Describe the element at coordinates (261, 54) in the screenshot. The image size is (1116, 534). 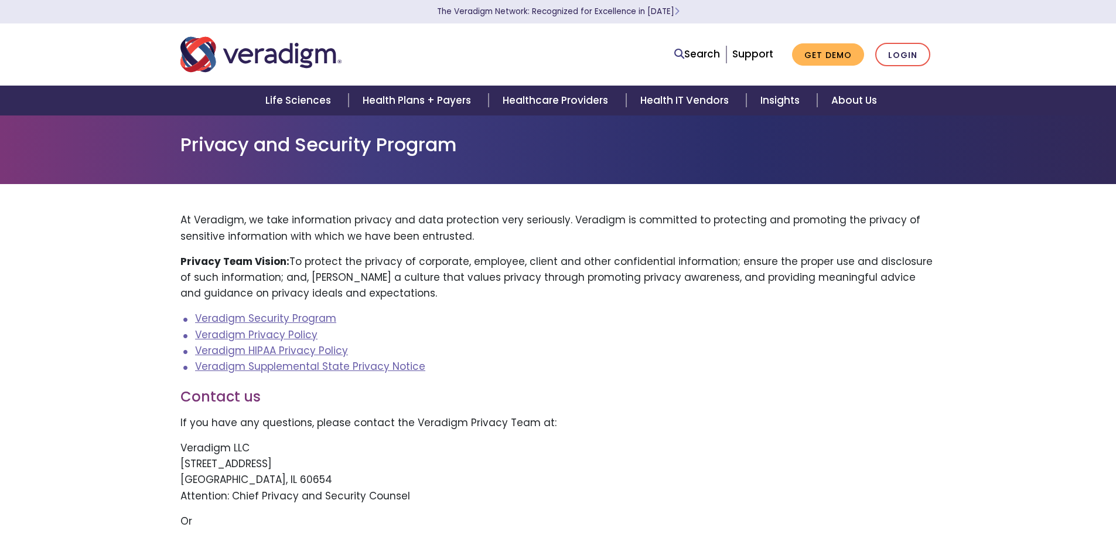
I see `img: Veradigm logo` at that location.